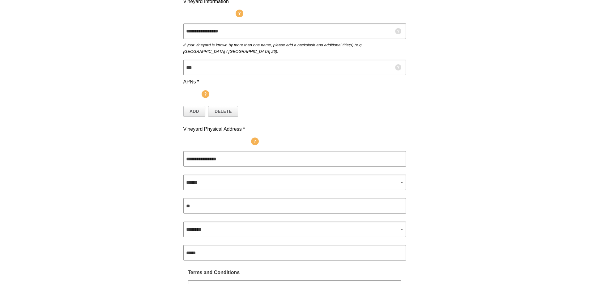 This screenshot has height=284, width=589. I want to click on a: Delete, so click(223, 111).